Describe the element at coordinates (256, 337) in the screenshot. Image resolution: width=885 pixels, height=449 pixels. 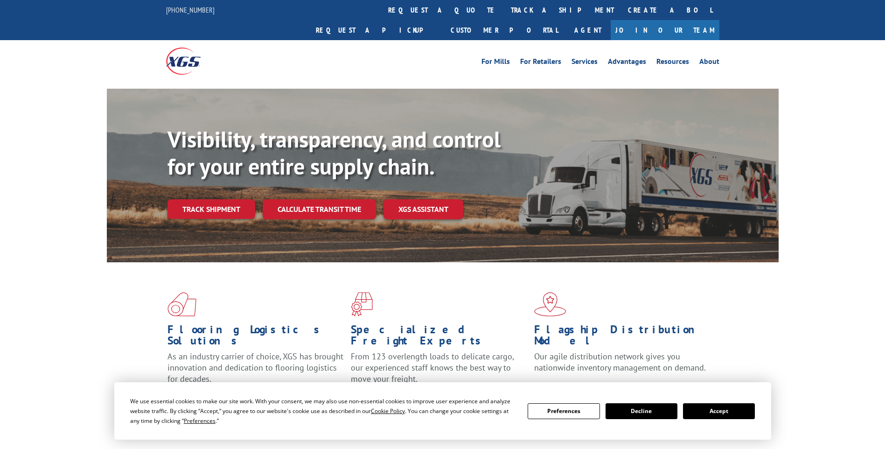
I see `h1: Flooring Logistics Solutions` at that location.